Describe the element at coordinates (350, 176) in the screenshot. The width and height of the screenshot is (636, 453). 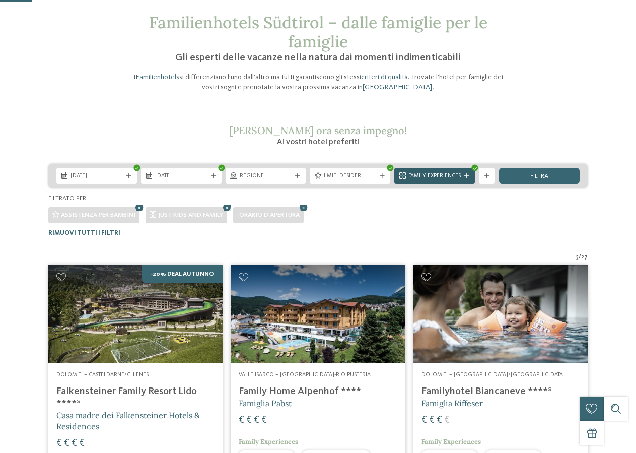
I see `span: I miei desideri` at that location.